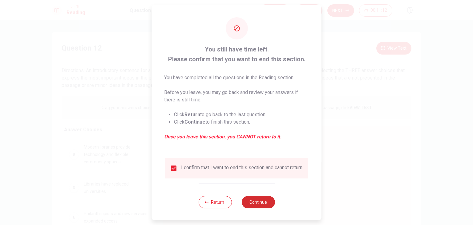  I want to click on button: Continue, so click(258, 202).